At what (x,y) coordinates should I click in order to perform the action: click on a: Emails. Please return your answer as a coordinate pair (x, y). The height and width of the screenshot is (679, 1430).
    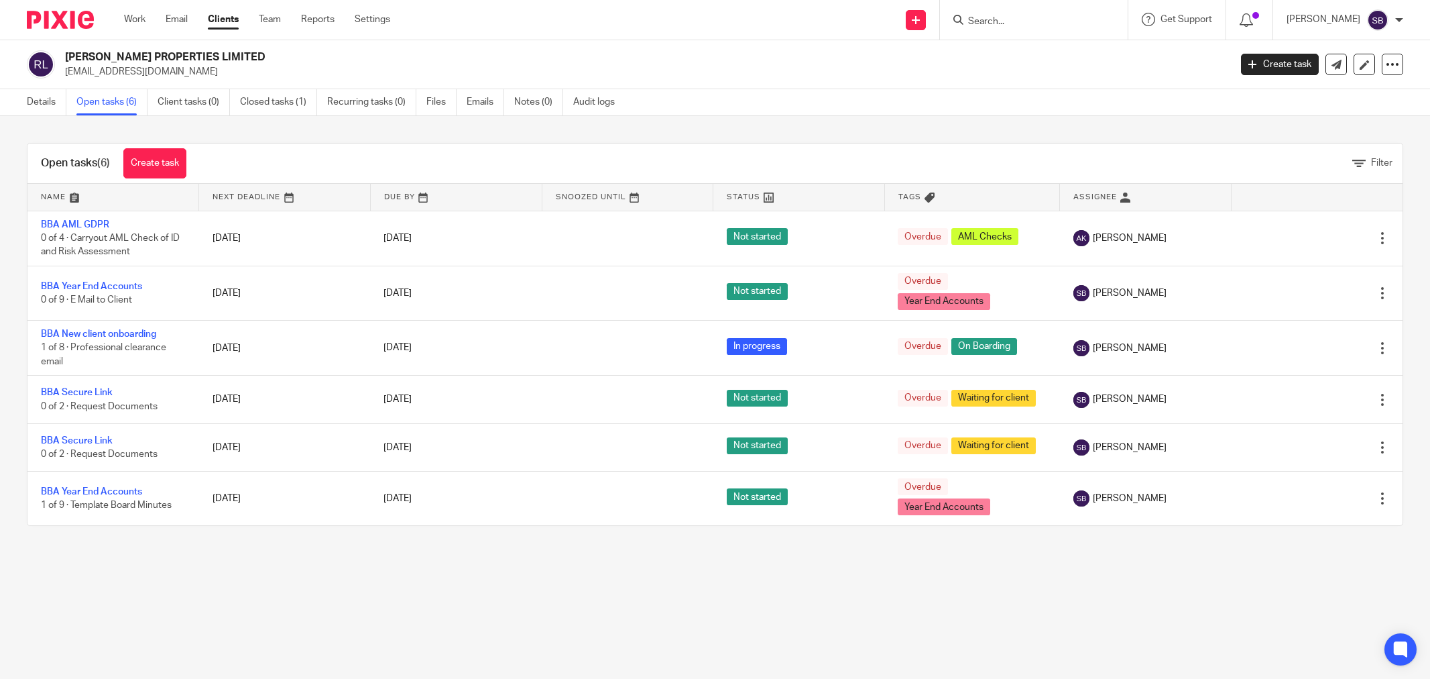
    Looking at the image, I should click on (485, 102).